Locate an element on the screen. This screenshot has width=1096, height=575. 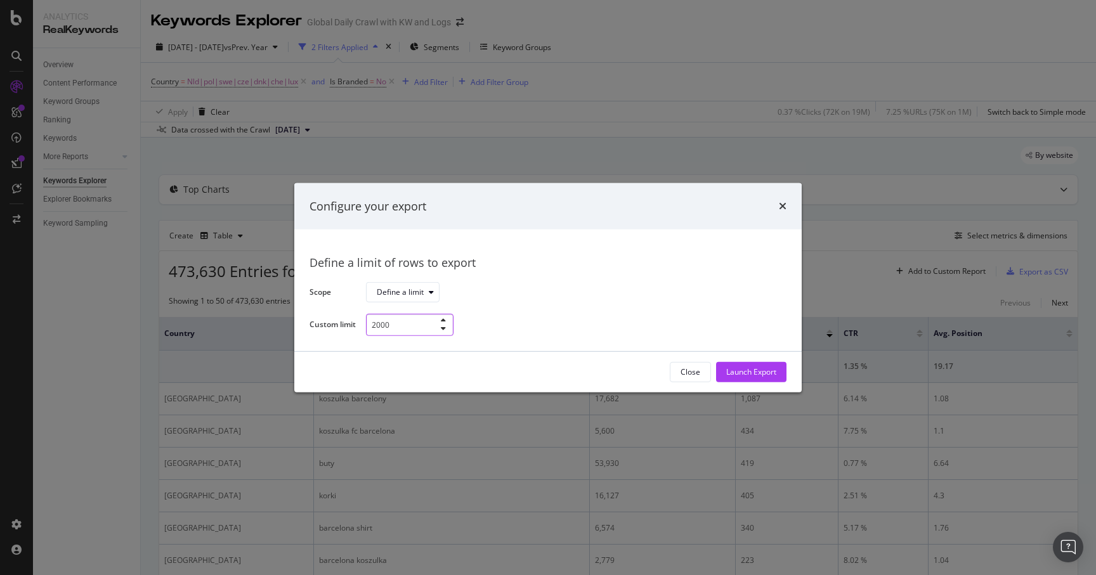
div: Configure your export is located at coordinates (368, 206).